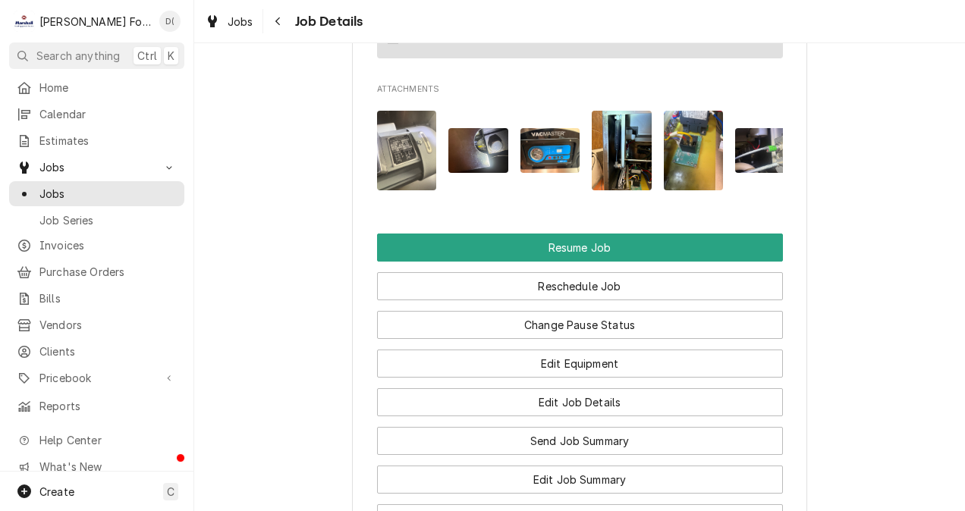 This screenshot has width=965, height=511. What do you see at coordinates (579, 286) in the screenshot?
I see `button: Reschedule Job` at bounding box center [579, 286].